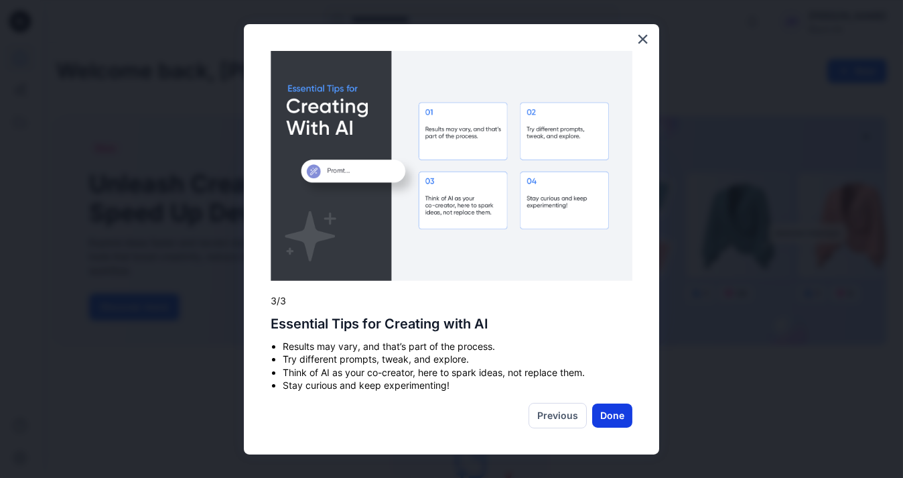 This screenshot has height=478, width=903. I want to click on button: Close, so click(643, 39).